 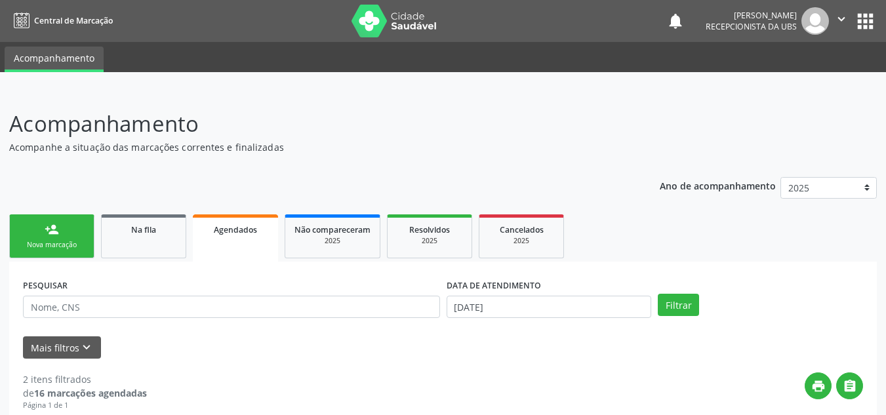 What do you see at coordinates (818, 386) in the screenshot?
I see `button: print` at bounding box center [818, 386].